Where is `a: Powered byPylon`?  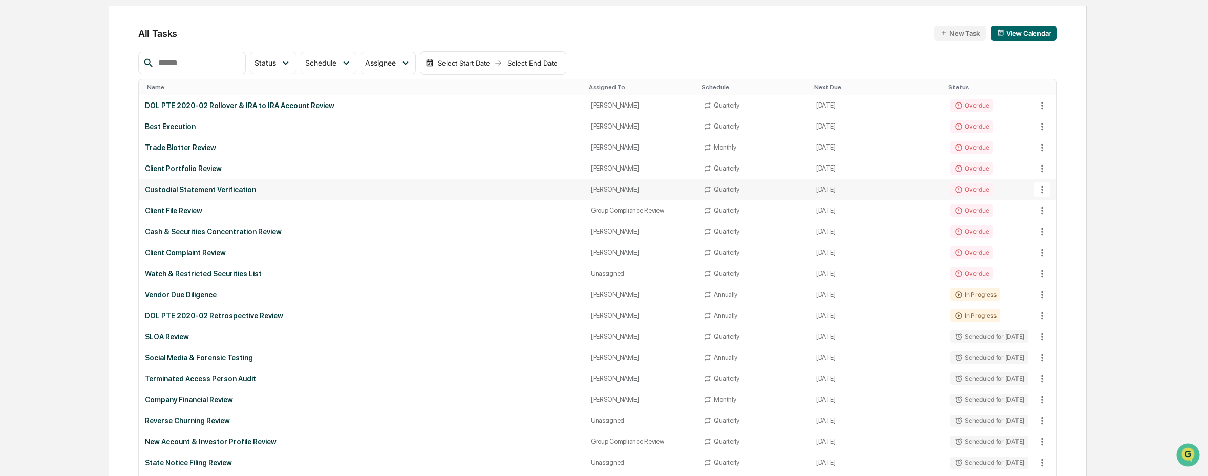
a: Powered byPylon is located at coordinates (98, 177).